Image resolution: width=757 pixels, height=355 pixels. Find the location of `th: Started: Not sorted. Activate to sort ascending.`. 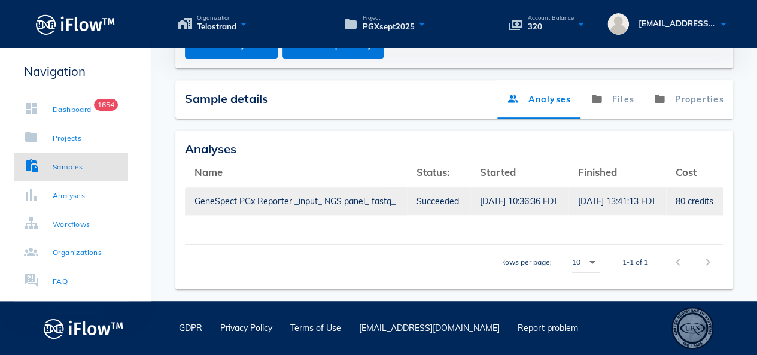

th: Started: Not sorted. Activate to sort ascending. is located at coordinates (519, 172).